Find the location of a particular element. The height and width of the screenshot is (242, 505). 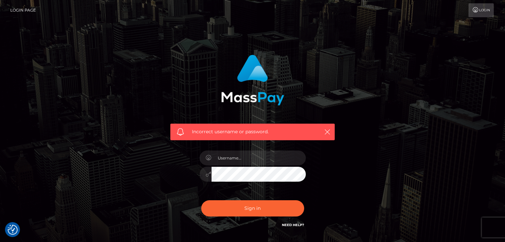

a: Need Help? is located at coordinates (293, 225).